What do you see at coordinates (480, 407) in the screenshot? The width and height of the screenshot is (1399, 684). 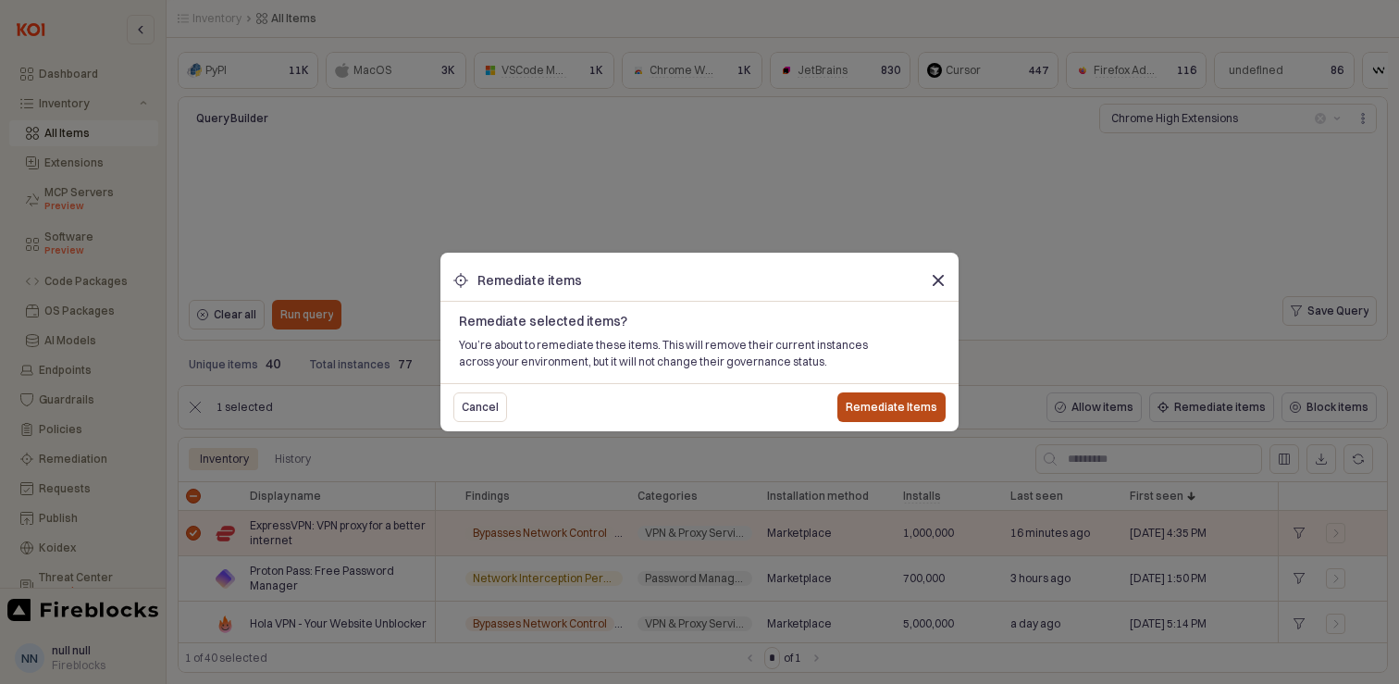 I see `button: Cancel` at bounding box center [480, 407].